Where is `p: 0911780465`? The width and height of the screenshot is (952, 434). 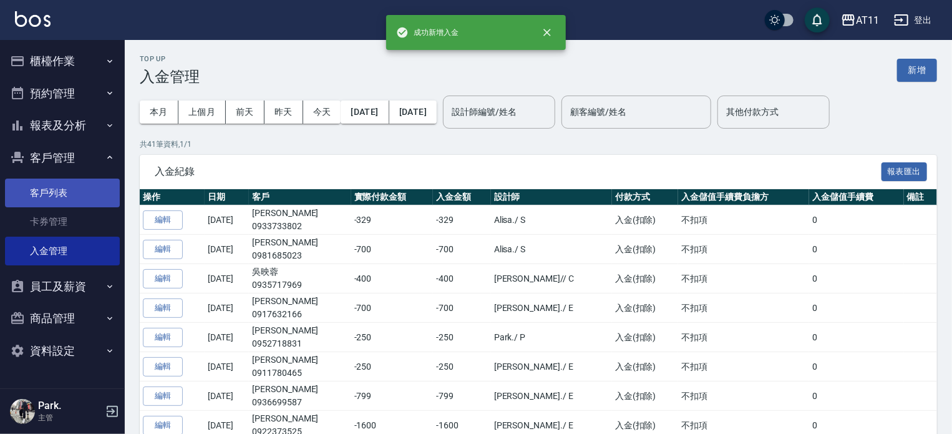 p: 0911780465 is located at coordinates (299, 372).